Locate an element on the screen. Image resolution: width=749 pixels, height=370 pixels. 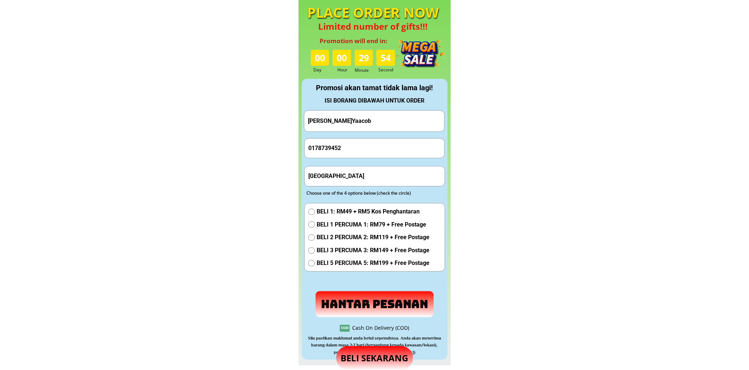
div: Promosi akan tamat tidak lama lagi! is located at coordinates (375, 88).